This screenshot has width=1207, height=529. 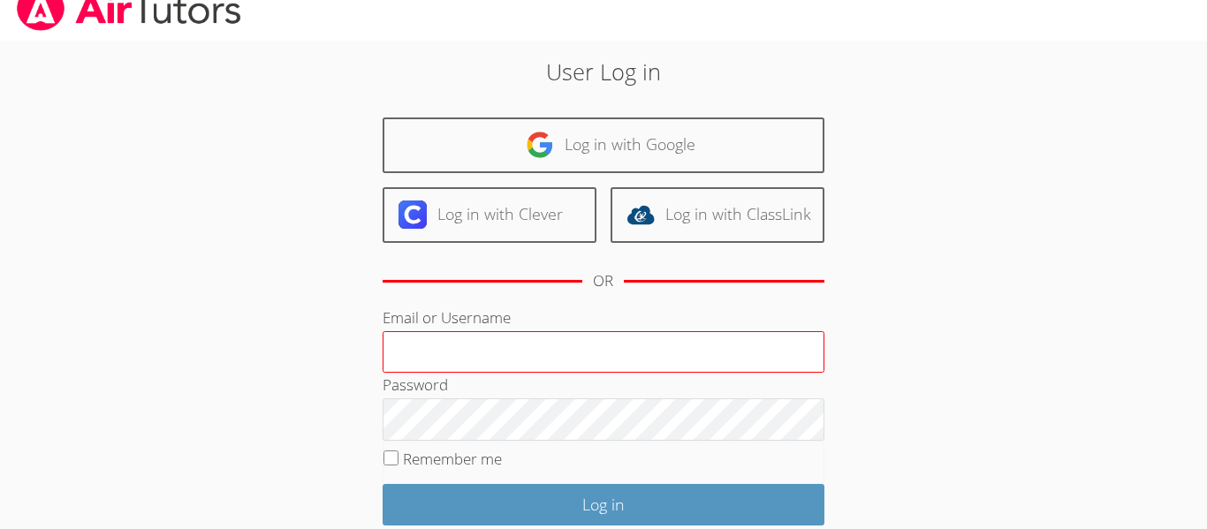 What do you see at coordinates (717, 215) in the screenshot?
I see `a: Log in with ClassLink` at bounding box center [717, 215].